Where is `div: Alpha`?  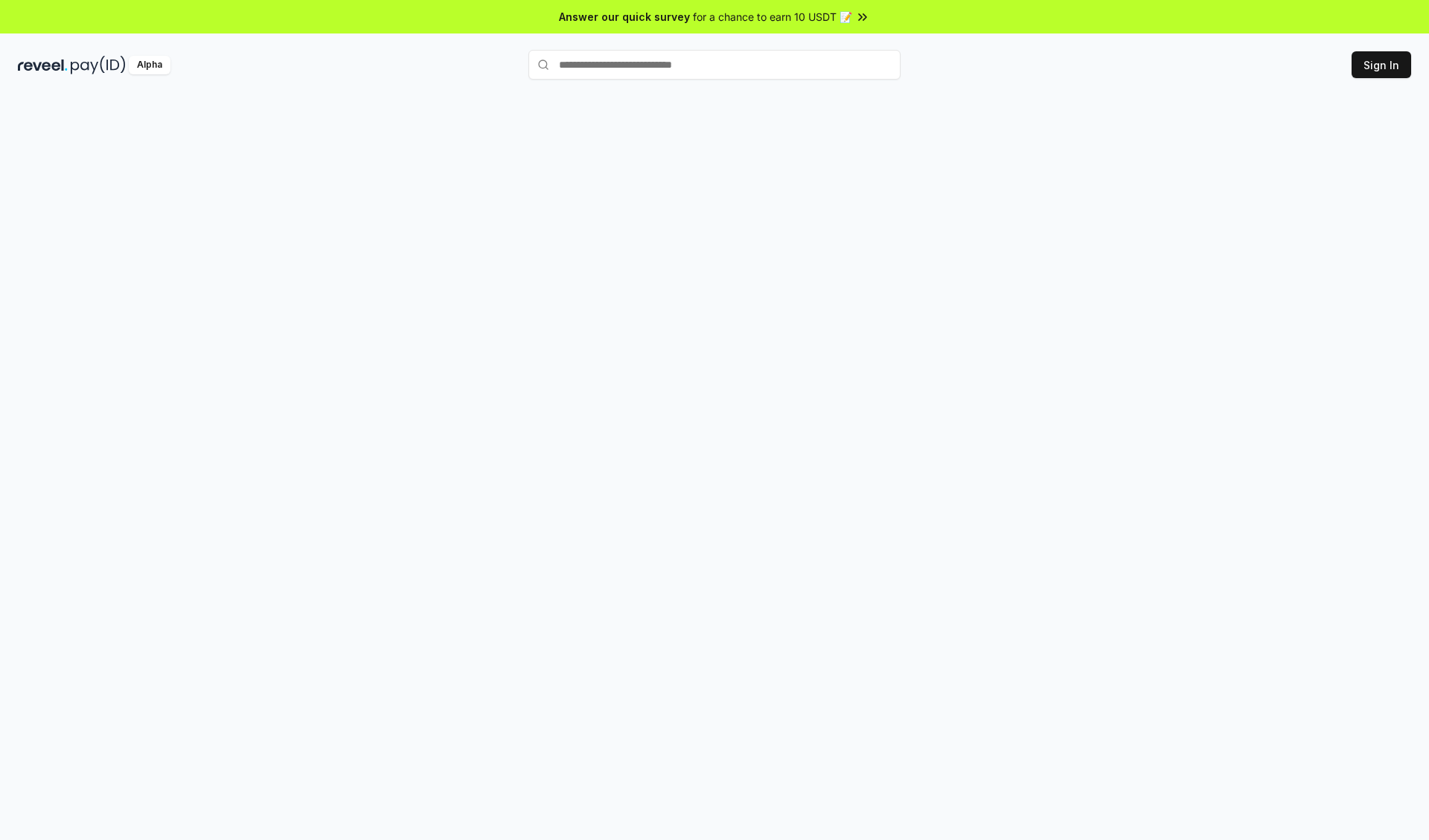
div: Alpha is located at coordinates (150, 65).